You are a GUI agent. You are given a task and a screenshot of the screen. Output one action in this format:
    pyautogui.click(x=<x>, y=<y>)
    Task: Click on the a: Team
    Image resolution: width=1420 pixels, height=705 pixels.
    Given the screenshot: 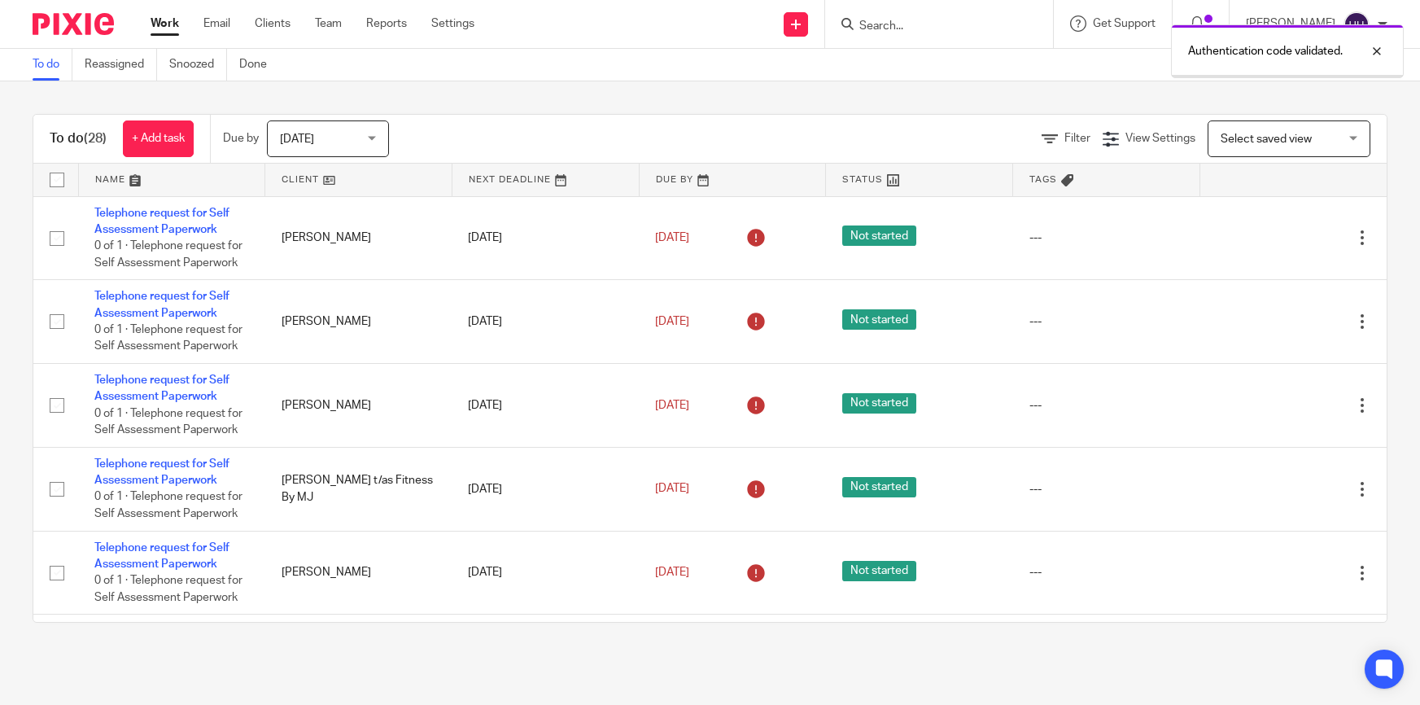 What is the action you would take?
    pyautogui.click(x=328, y=24)
    